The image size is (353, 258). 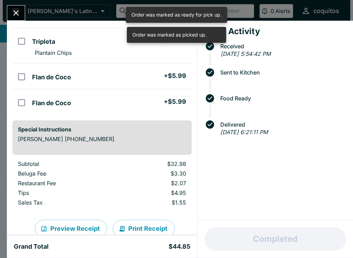 I want to click on h5: $44.85, so click(x=179, y=247).